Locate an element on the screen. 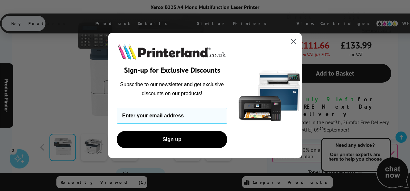 The image size is (410, 191). img: Printerland.co.uk is located at coordinates (172, 52).